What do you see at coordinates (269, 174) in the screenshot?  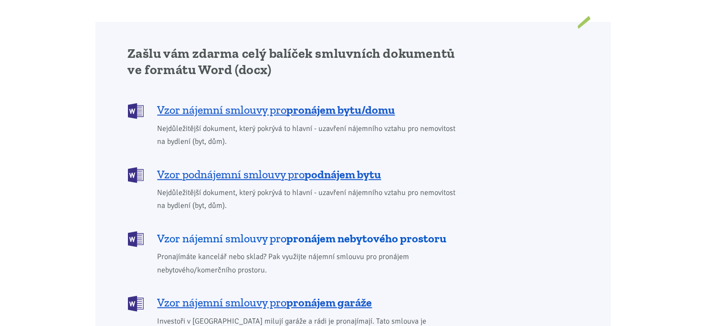 I see `span: Vzor podnájemní smlouvy pro` at bounding box center [269, 174].